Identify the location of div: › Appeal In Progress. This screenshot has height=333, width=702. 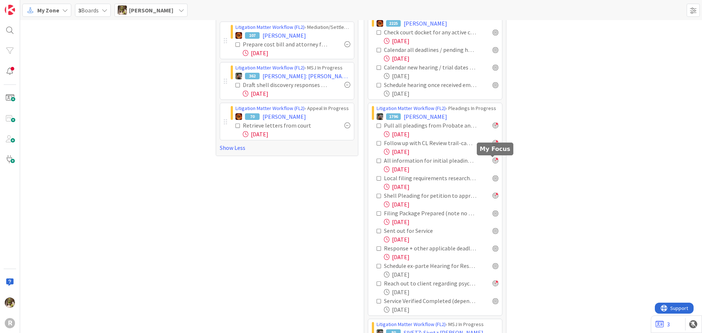
(293, 108).